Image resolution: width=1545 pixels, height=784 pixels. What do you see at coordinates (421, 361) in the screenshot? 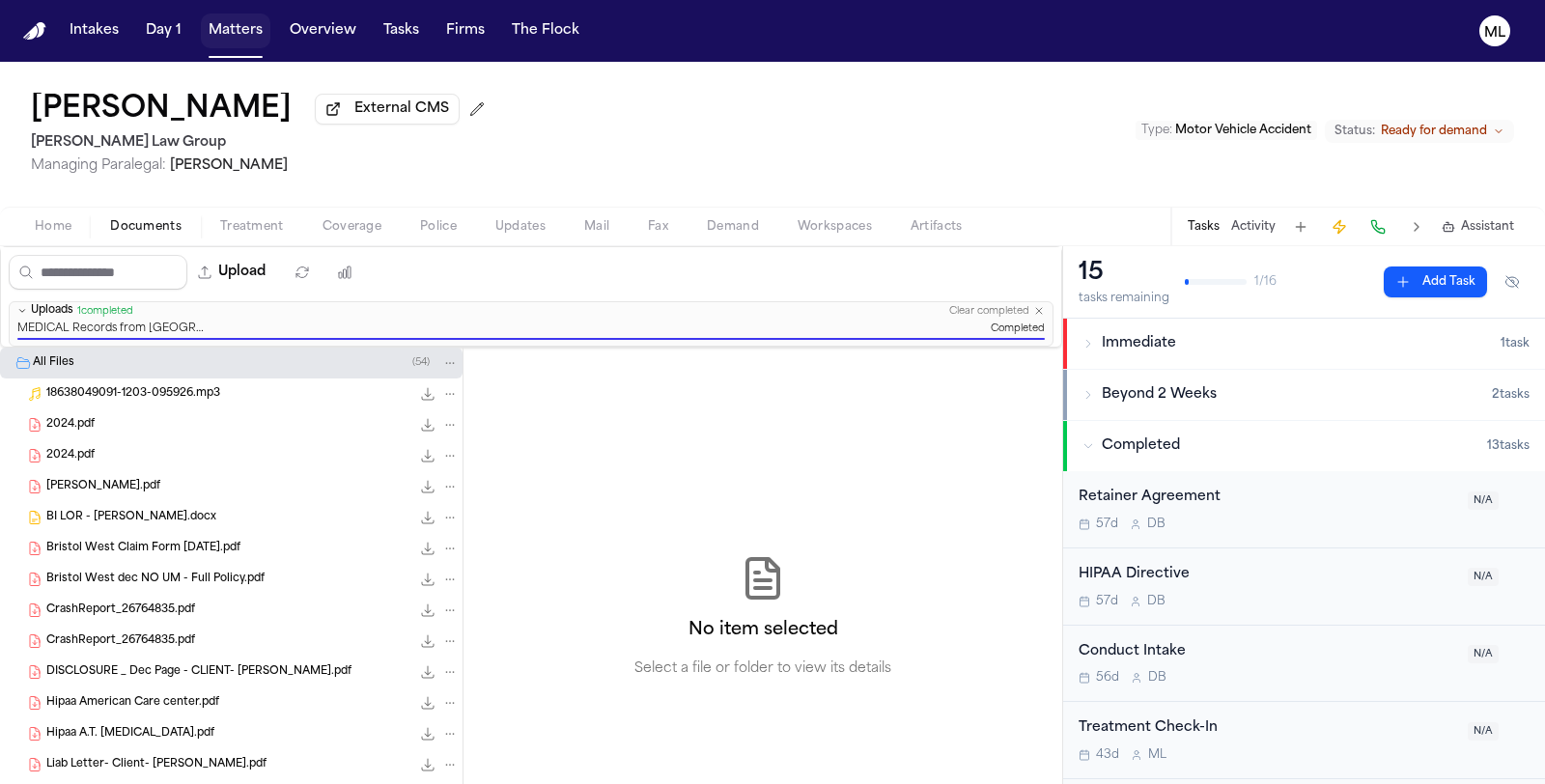
I see `span: ( 54 )` at bounding box center [421, 361].